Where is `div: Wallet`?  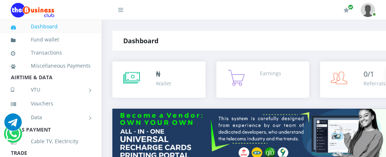
div: Wallet is located at coordinates (164, 83).